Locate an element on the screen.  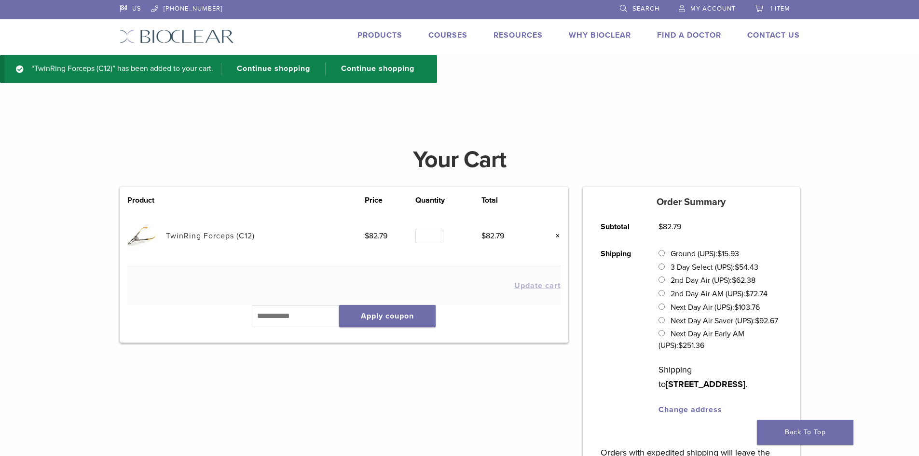
a: Remove this item is located at coordinates (554, 236).